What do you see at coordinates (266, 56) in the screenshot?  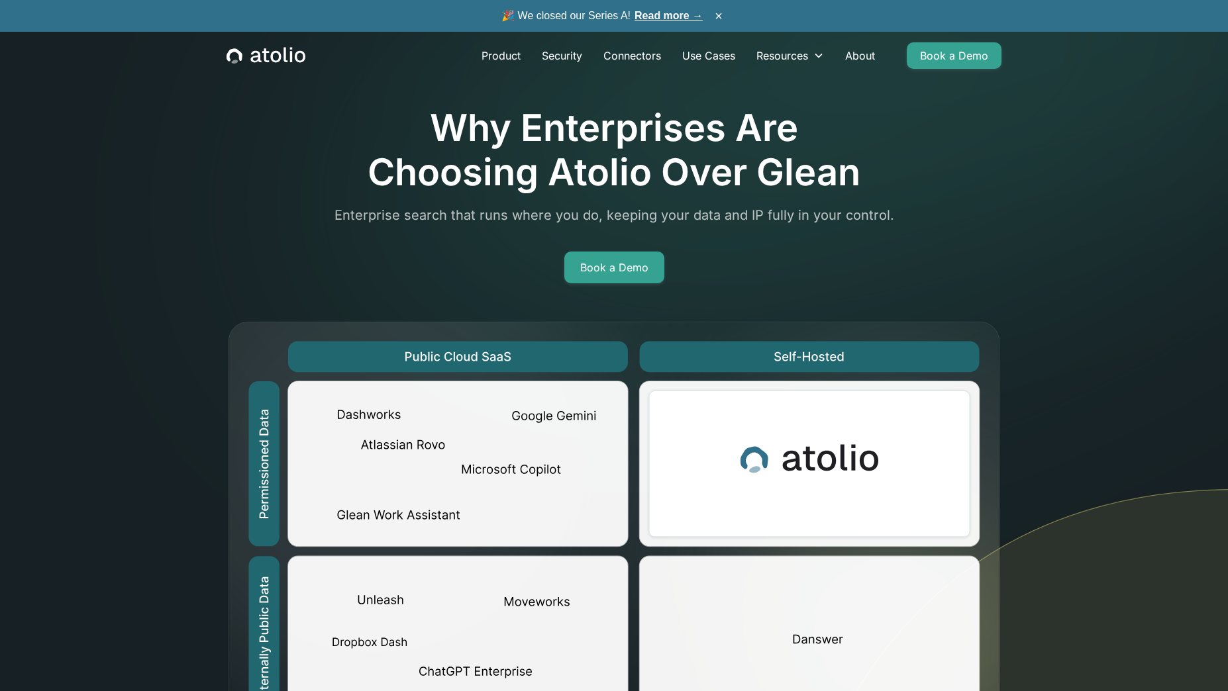 I see `a: home` at bounding box center [266, 56].